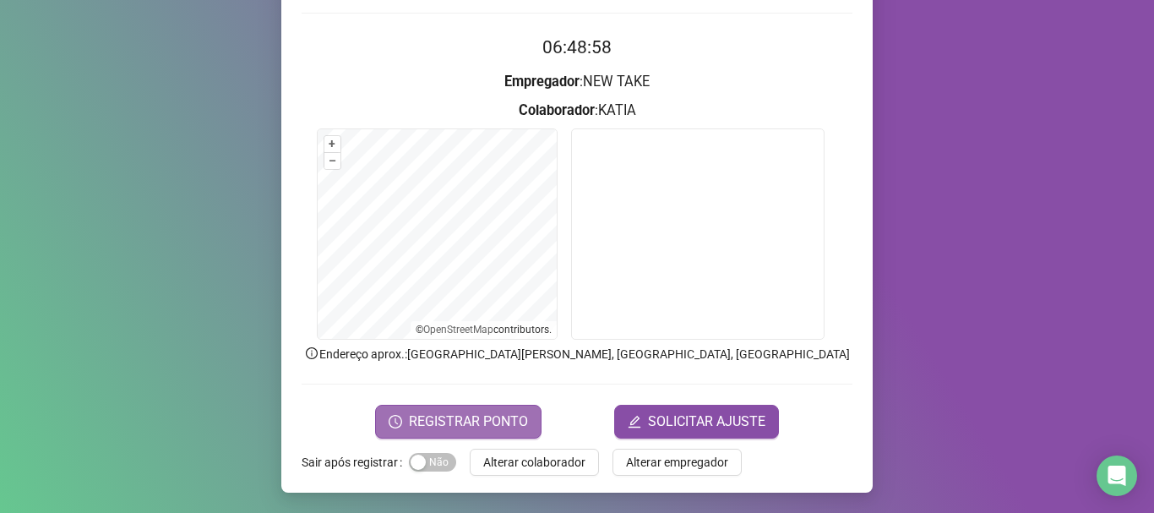 The height and width of the screenshot is (513, 1154). I want to click on h3: : NEW TAKE, so click(577, 82).